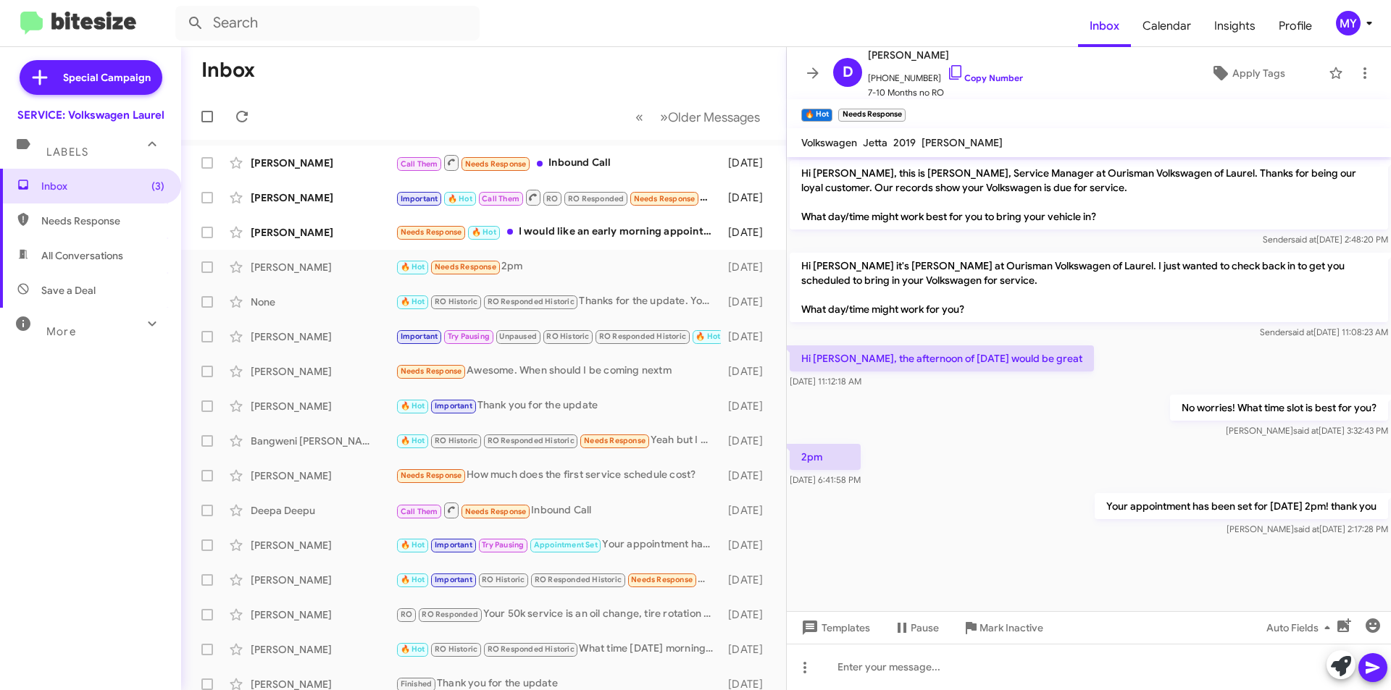  I want to click on div: 2pm, so click(558, 267).